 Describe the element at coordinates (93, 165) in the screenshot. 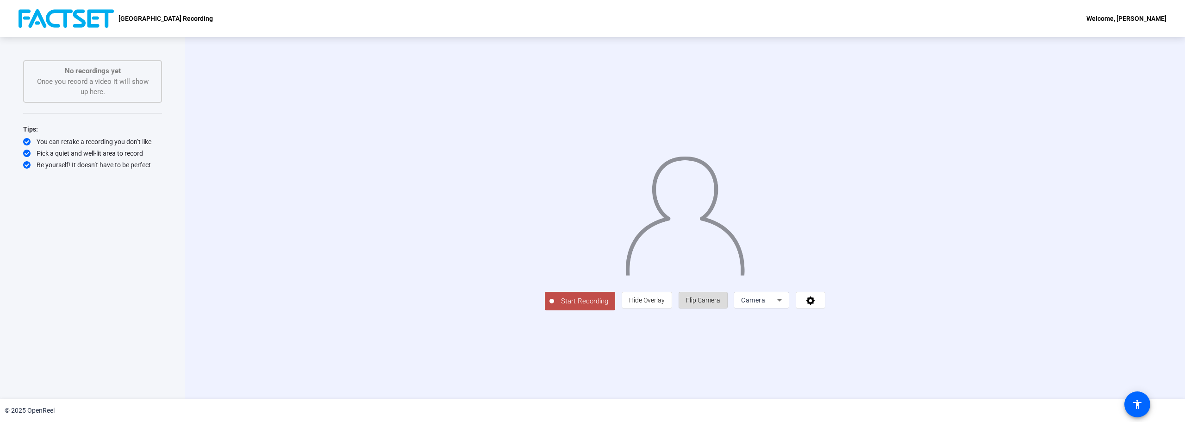

I see `div: Be yourself! It doesn’t have to be perfect` at that location.